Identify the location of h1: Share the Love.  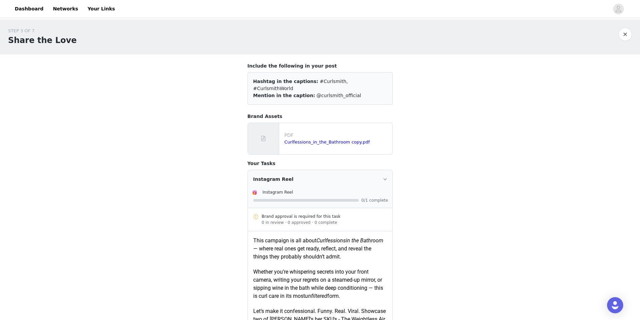
(42, 40).